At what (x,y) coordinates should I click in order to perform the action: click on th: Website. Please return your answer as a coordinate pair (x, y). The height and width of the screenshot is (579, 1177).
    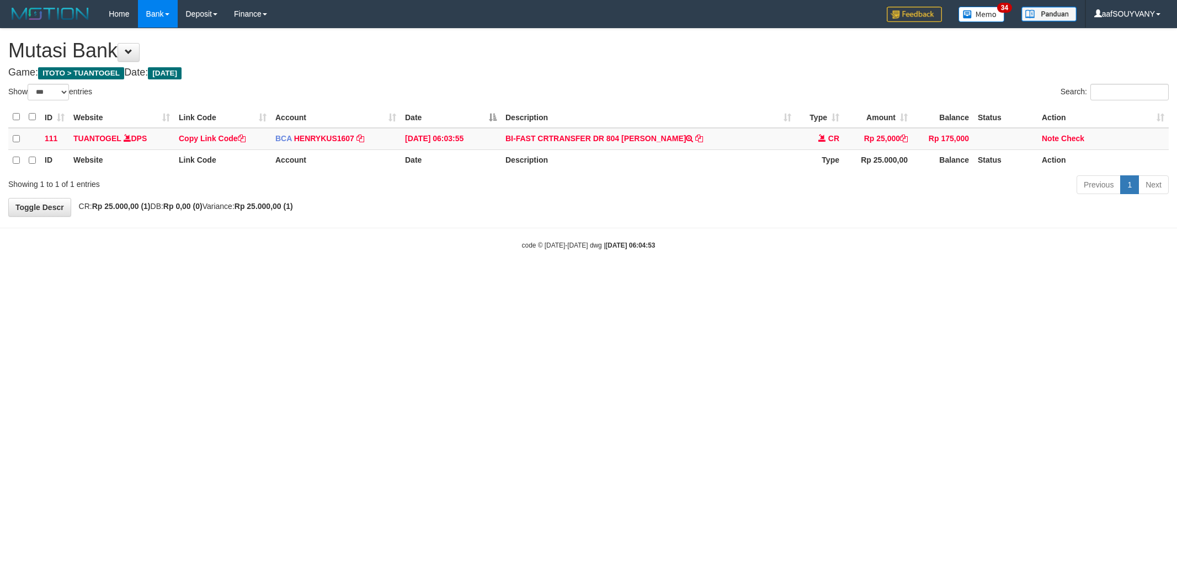
    Looking at the image, I should click on (121, 160).